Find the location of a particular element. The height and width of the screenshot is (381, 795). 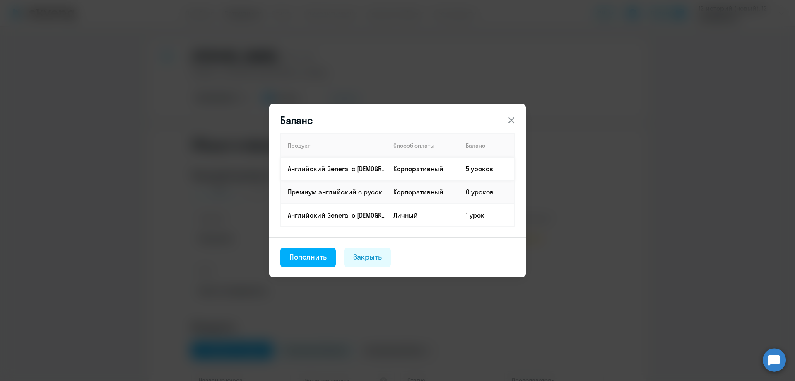

td: 0 уроков is located at coordinates (487, 192).